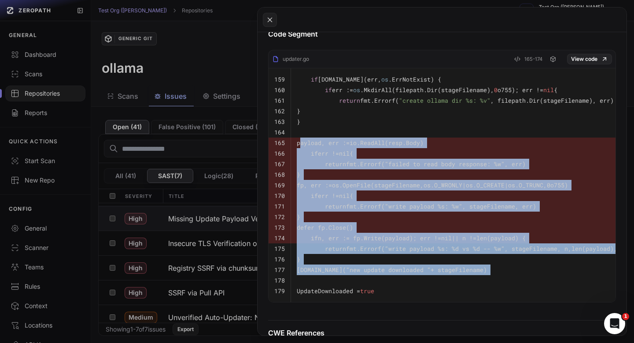 The height and width of the screenshot is (343, 634). I want to click on span: "new update downloaded ", so click(388, 270).